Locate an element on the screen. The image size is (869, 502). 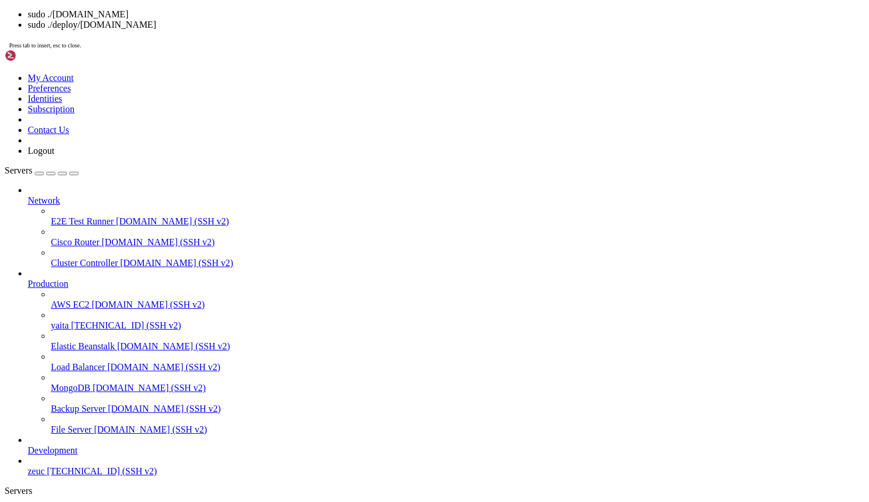
x-row: 1850 history is located at coordinates (361, 314).